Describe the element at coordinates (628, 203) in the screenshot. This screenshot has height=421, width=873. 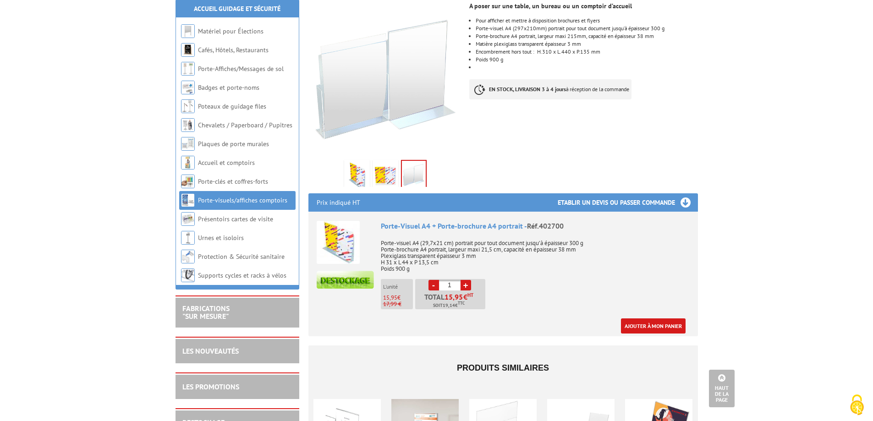
I see `h3: Etablir un devis ou passer commande` at that location.